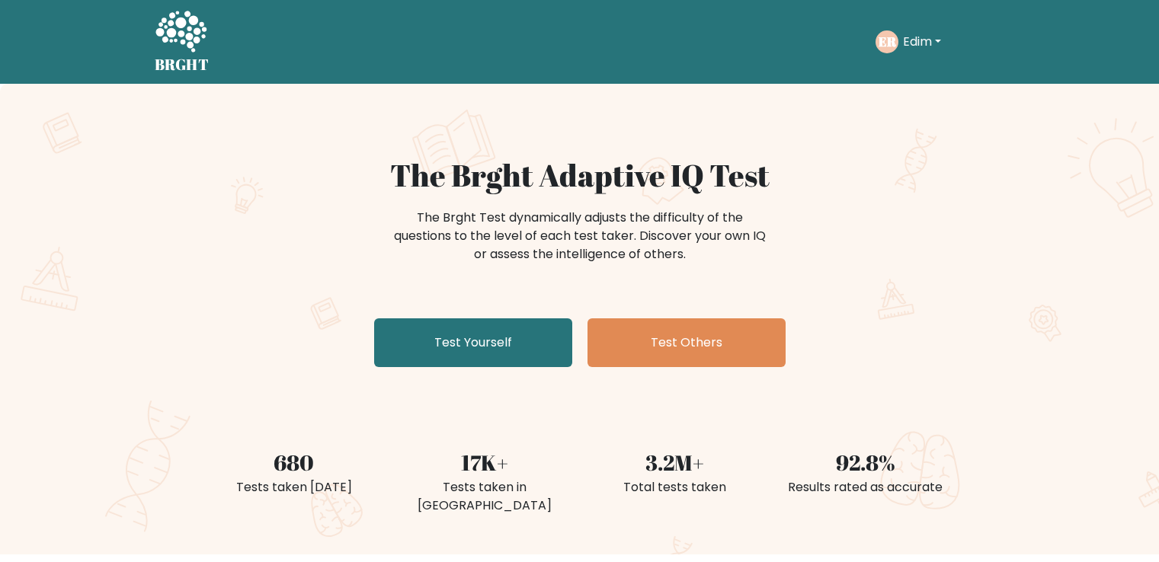  I want to click on h1: The Brght Adaptive IQ Test, so click(580, 175).